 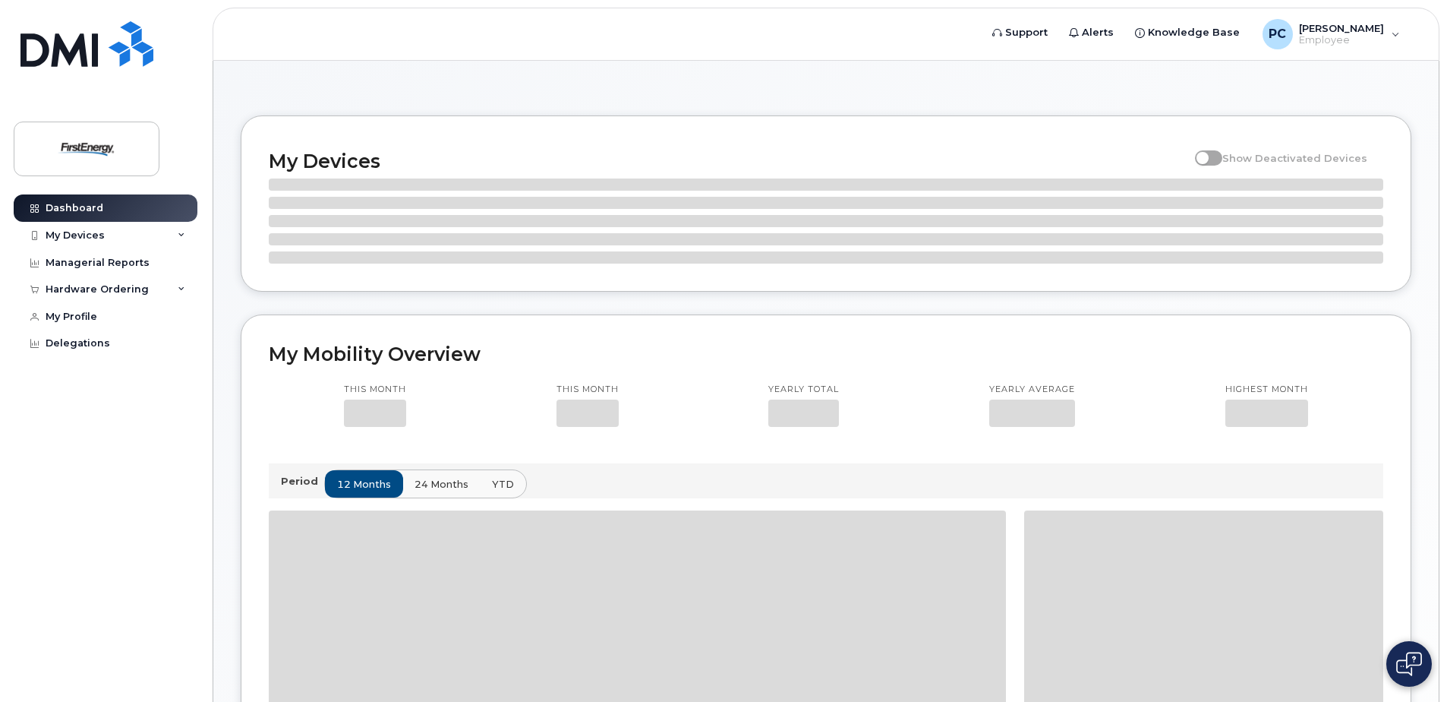 I want to click on p: Highest month, so click(x=1267, y=390).